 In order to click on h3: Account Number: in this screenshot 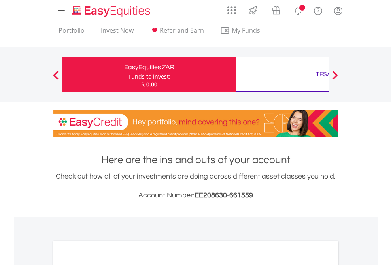, I will do `click(196, 196)`.